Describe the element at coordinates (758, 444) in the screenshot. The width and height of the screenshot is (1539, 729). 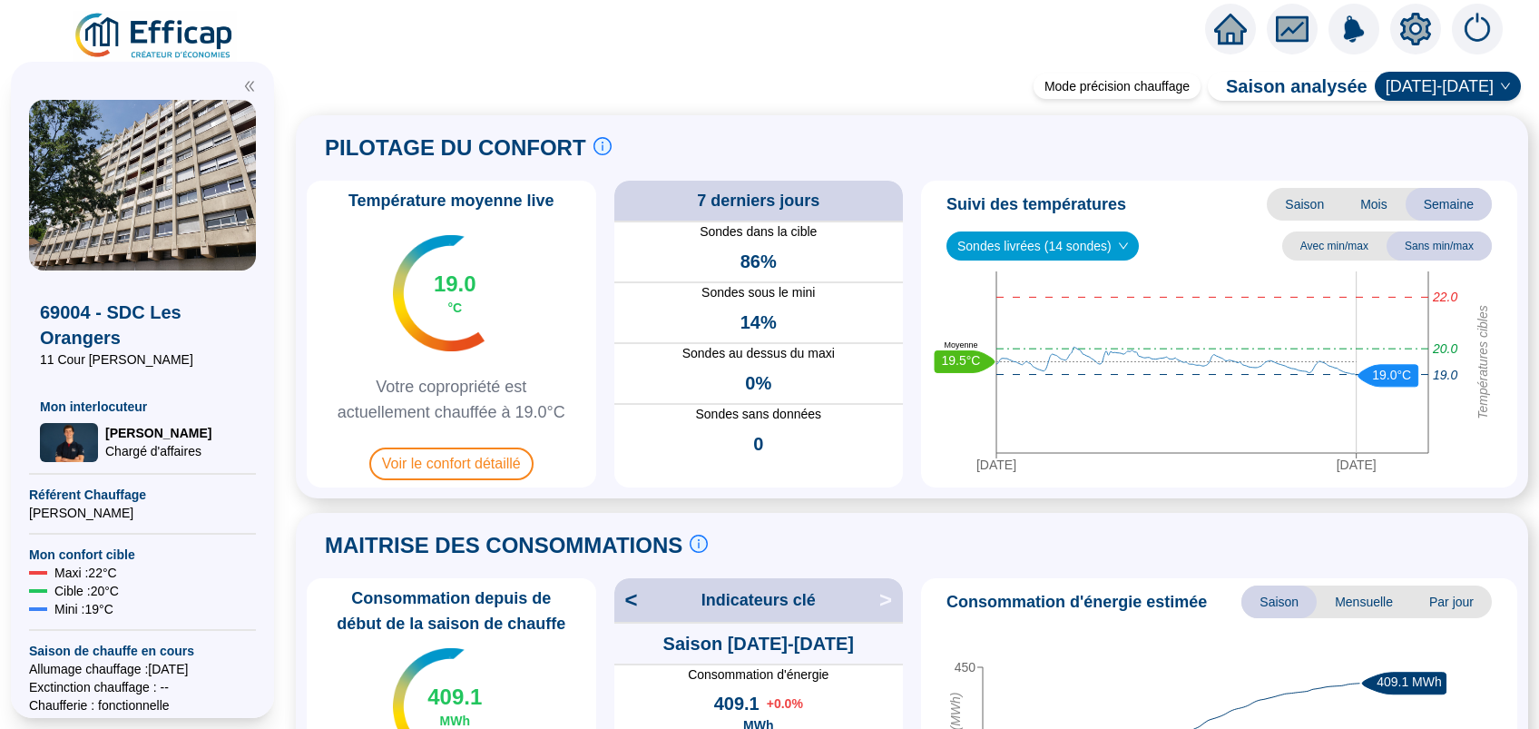
I see `span: 0` at that location.